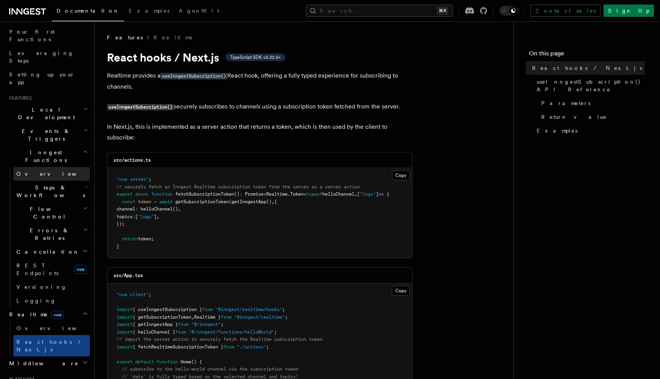 The height and width of the screenshot is (379, 660). What do you see at coordinates (254, 194) in the screenshot?
I see `span: Promise` at bounding box center [254, 194].